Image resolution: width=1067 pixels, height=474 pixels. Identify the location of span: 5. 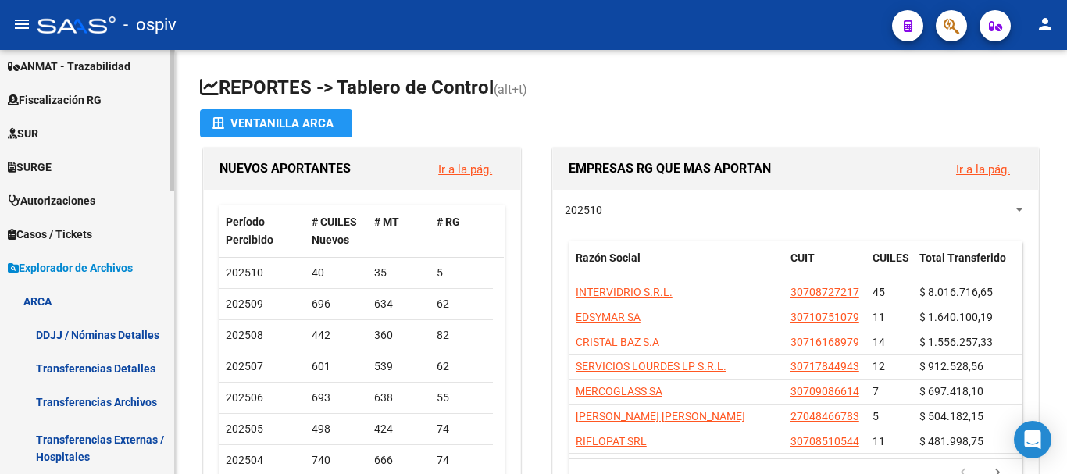
(876, 416).